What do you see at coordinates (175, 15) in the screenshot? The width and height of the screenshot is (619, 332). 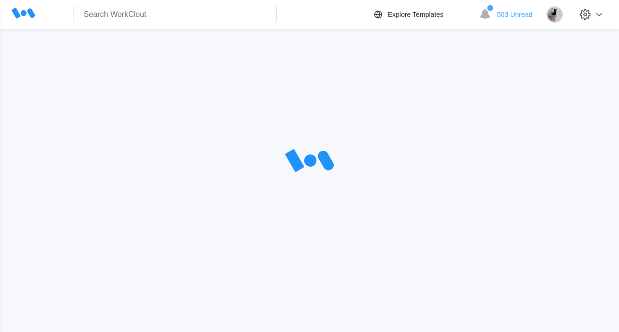 I see `input: Search WorkClout` at bounding box center [175, 15].